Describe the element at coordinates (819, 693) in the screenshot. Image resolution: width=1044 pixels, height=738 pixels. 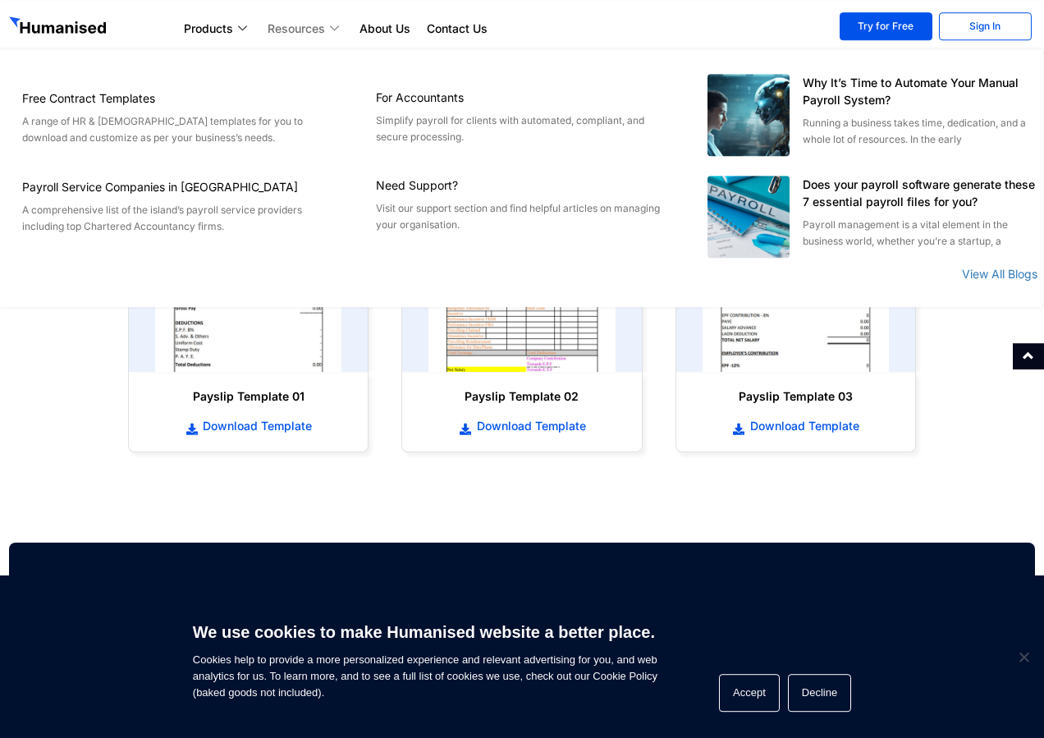
I see `button: Decline` at that location.